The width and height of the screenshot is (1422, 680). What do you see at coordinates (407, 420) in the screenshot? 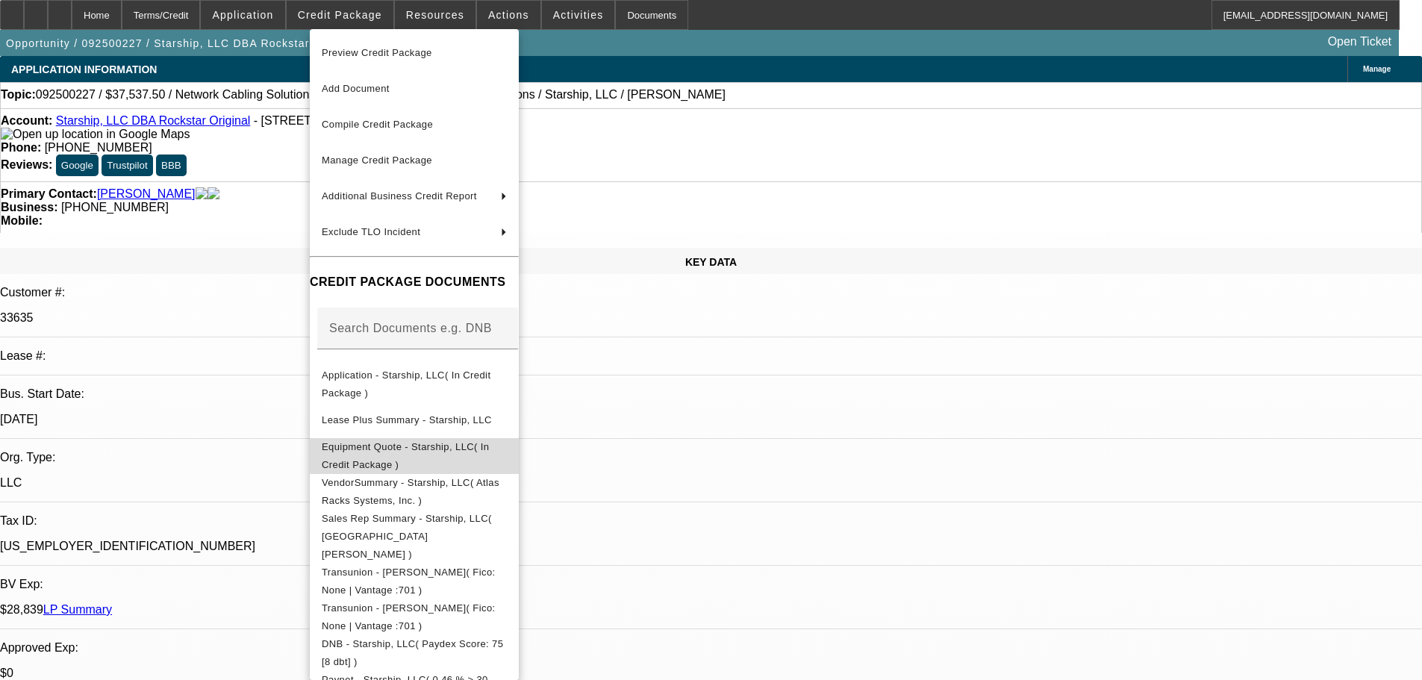
I see `span: Lease Plus Summary - Starship, LLC` at bounding box center [407, 420].